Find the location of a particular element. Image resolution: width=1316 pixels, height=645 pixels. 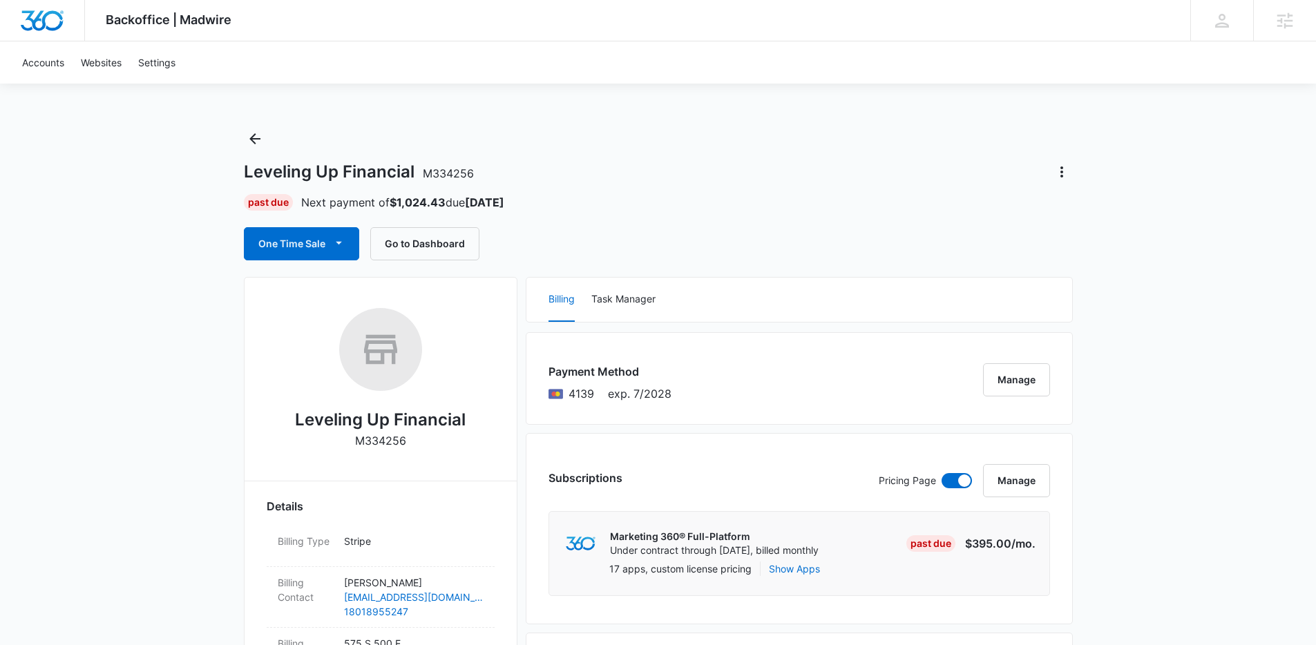

h3: Payment Method is located at coordinates (610, 372).